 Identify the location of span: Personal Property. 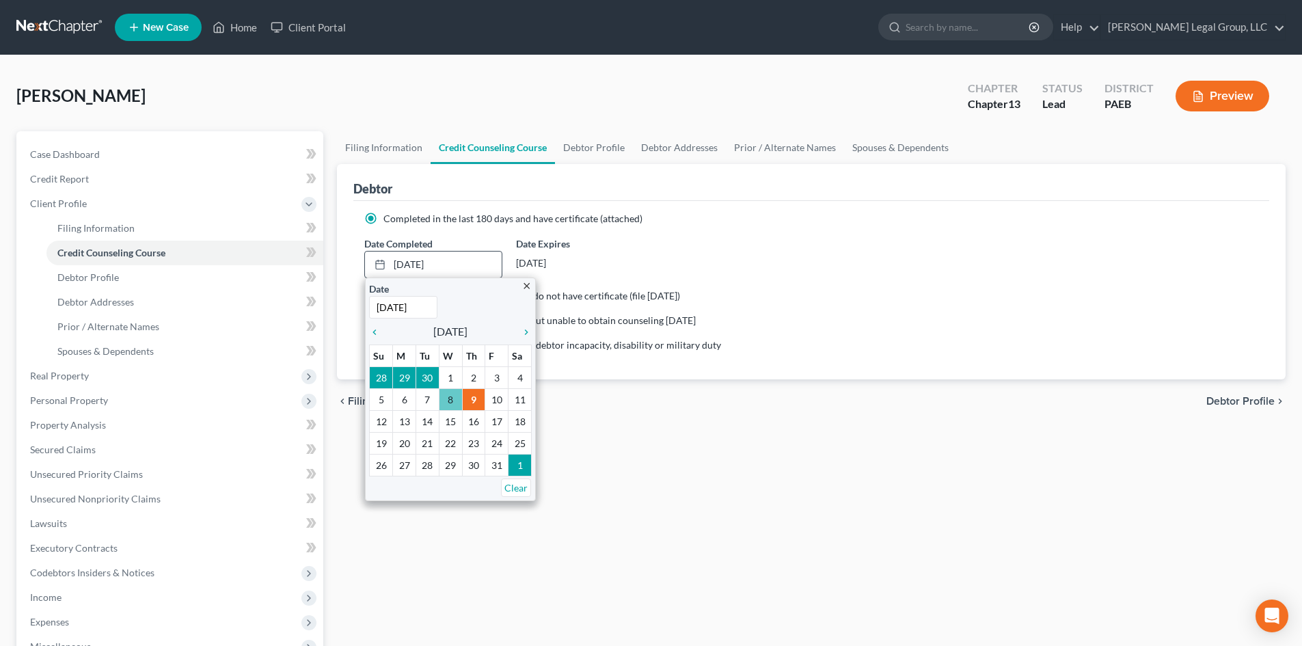
(69, 400).